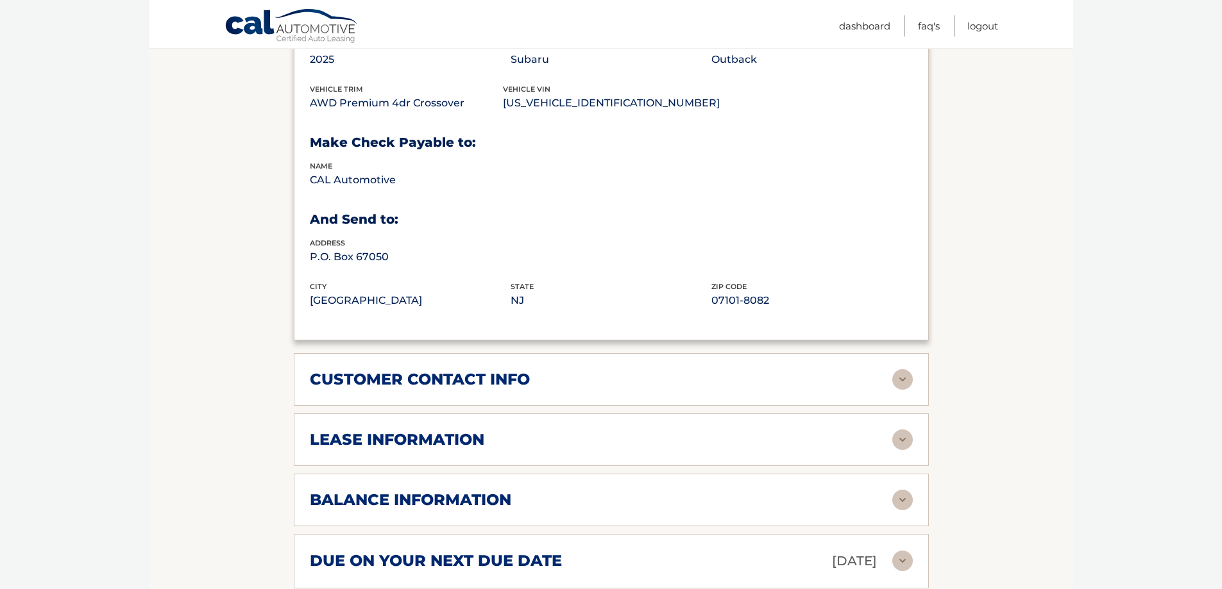 The image size is (1222, 589). I want to click on p: NJ, so click(611, 301).